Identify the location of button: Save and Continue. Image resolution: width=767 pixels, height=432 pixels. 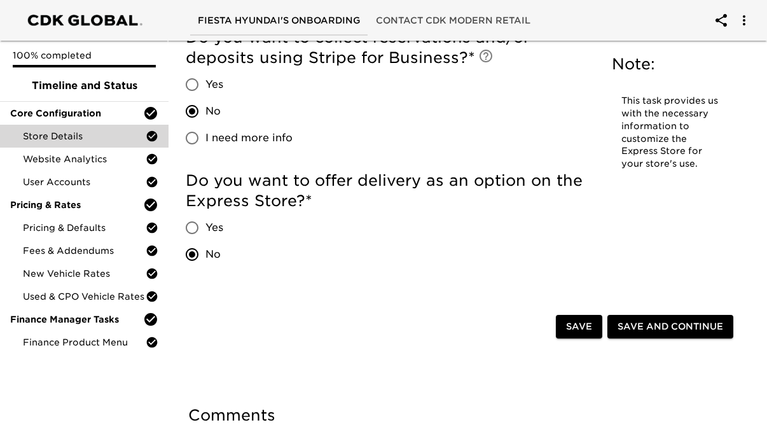
(670, 326).